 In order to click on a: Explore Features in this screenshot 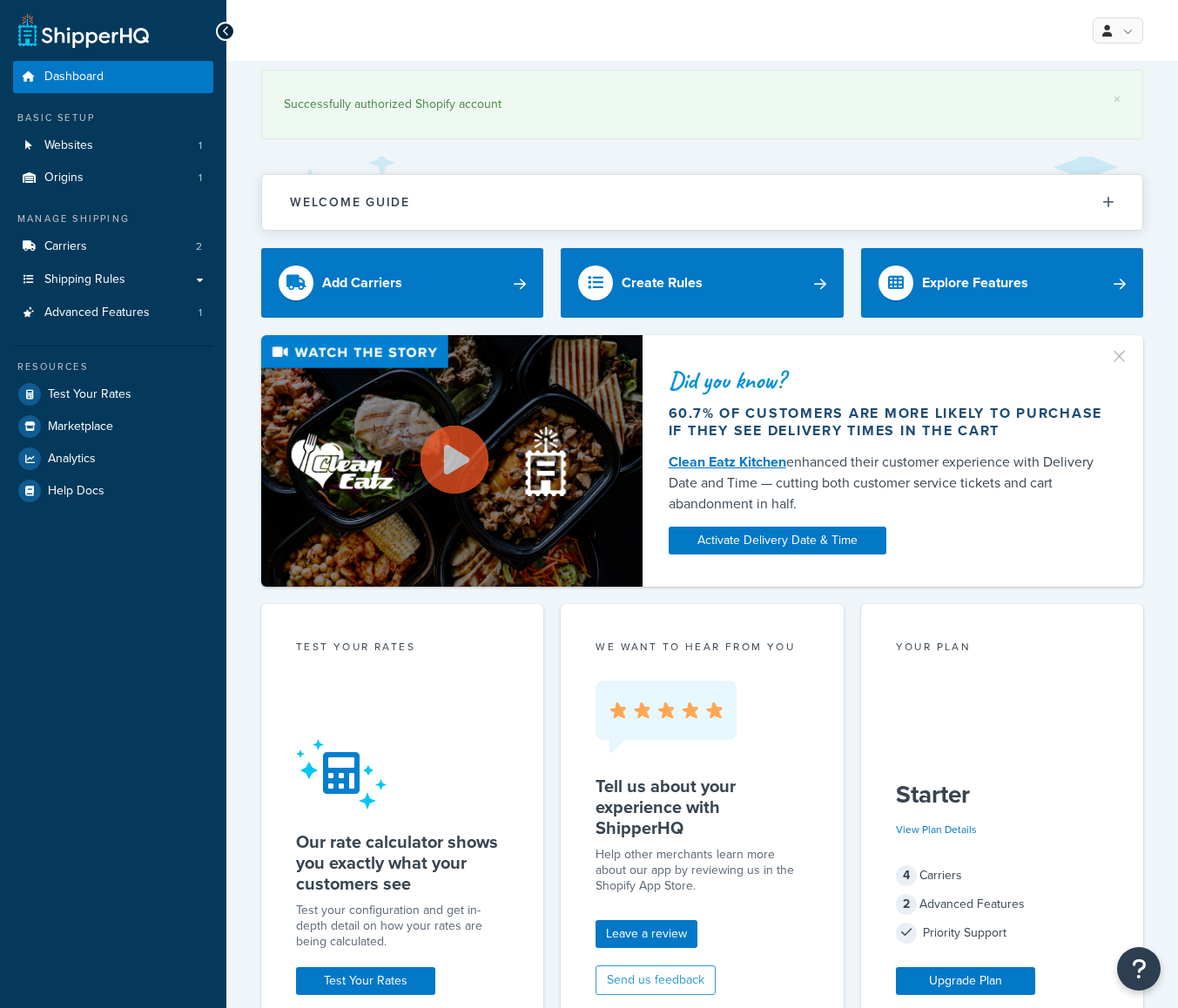, I will do `click(1002, 283)`.